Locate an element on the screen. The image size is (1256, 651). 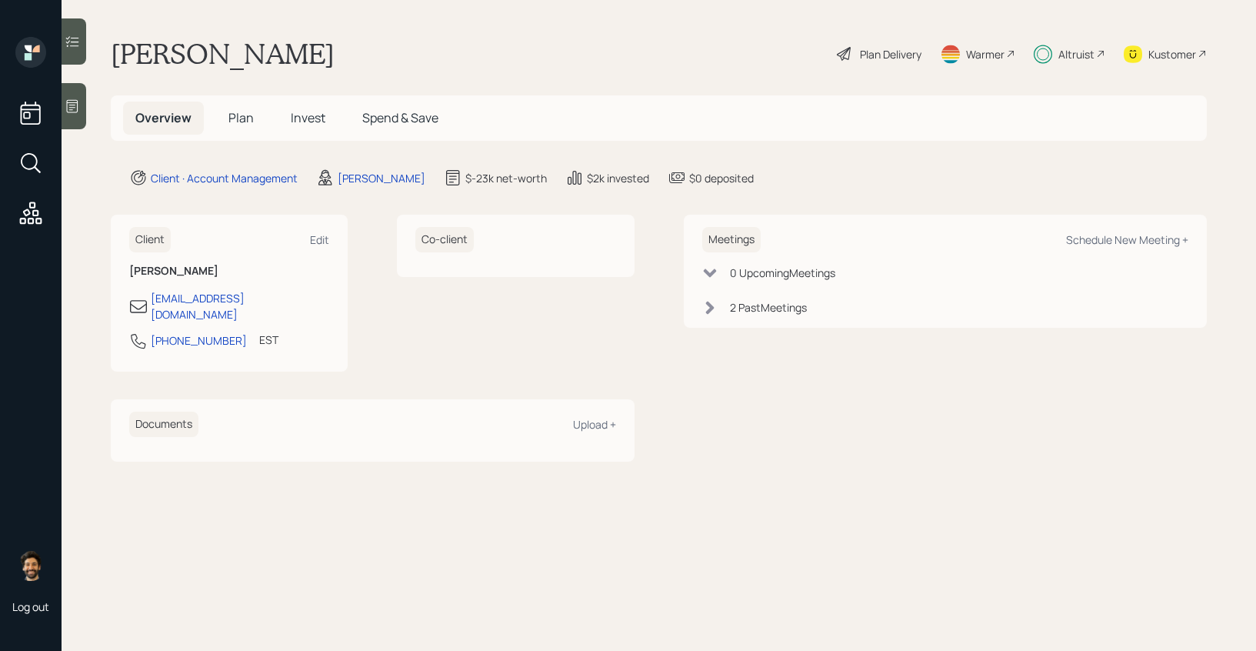
div: Plan Delivery is located at coordinates (890, 54).